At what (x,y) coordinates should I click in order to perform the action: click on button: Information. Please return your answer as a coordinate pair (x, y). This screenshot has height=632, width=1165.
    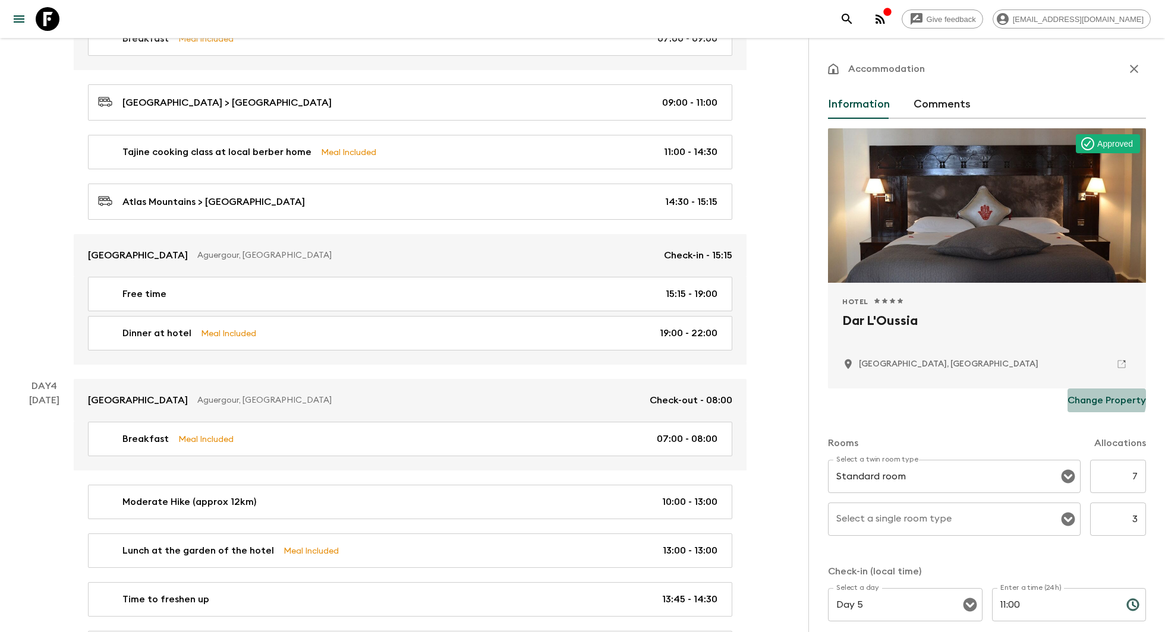
    Looking at the image, I should click on (859, 105).